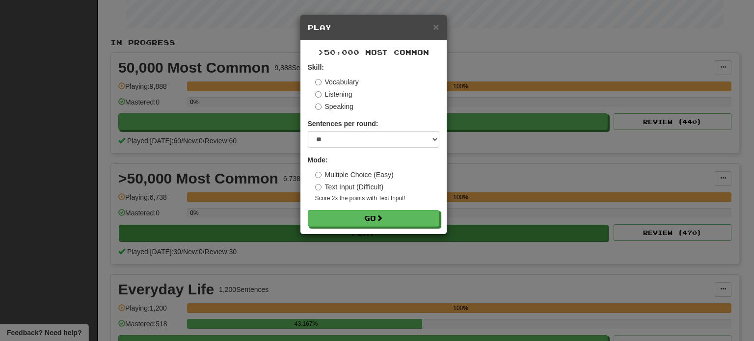 This screenshot has width=754, height=341. I want to click on label: Speaking, so click(334, 107).